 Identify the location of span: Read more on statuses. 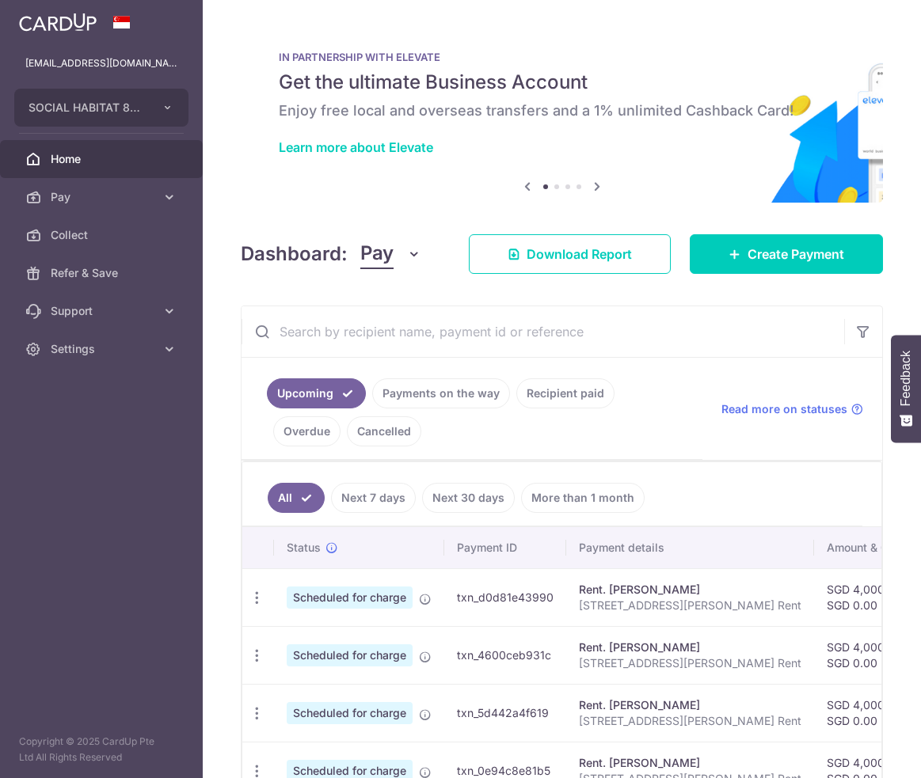
(784, 409).